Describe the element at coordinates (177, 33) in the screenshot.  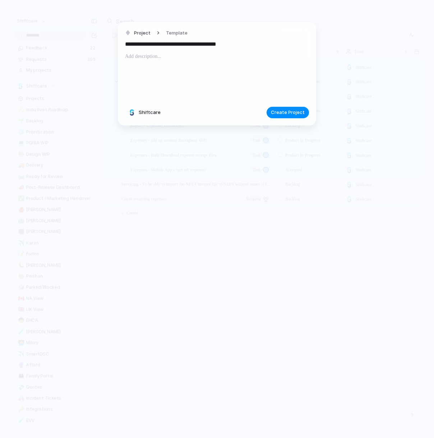
I see `button: Template` at that location.